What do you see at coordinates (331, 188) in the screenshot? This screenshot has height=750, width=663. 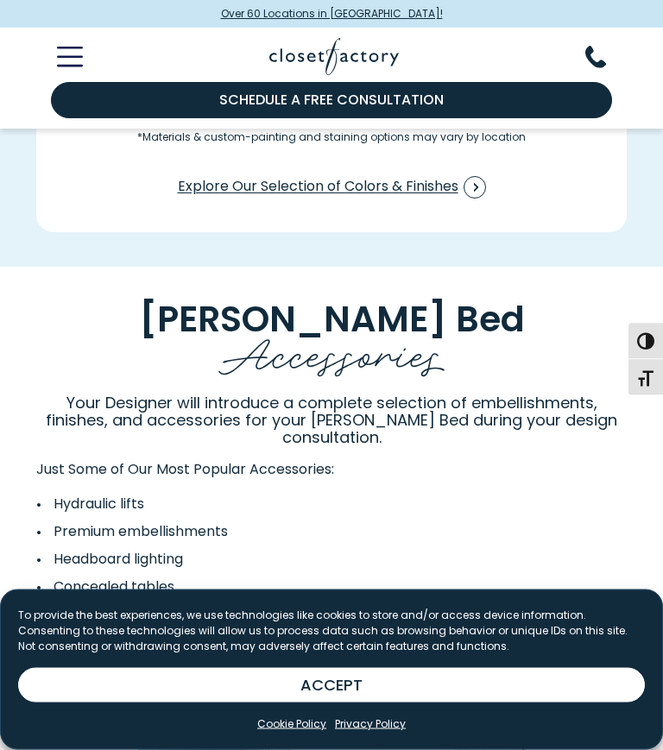 I see `a: Explore Our Selection of Colors & Finishes` at bounding box center [331, 188].